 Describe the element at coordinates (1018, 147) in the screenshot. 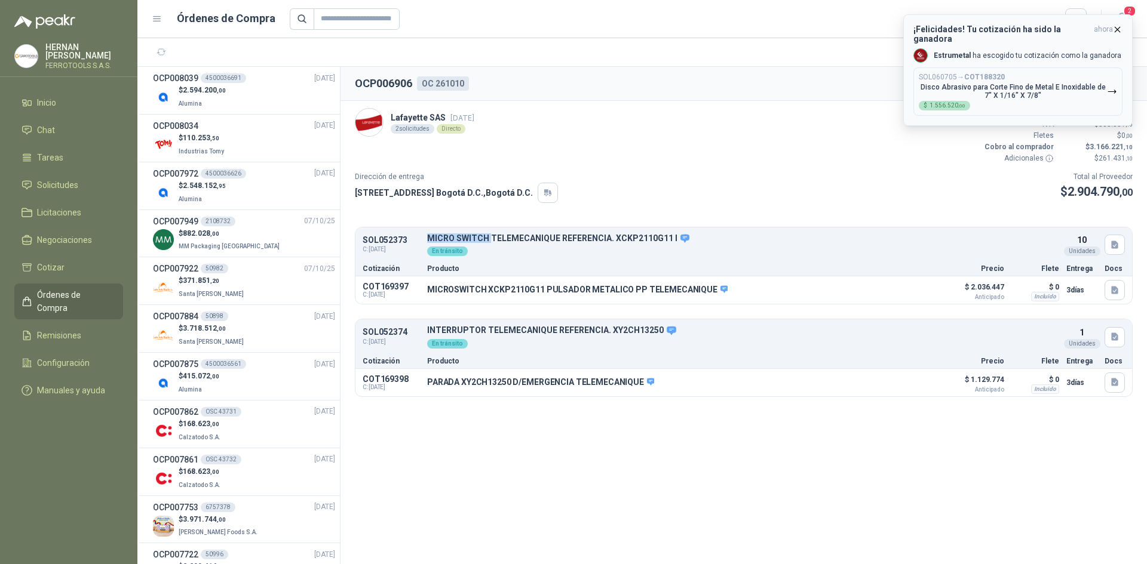

I see `p: Cobro al comprador` at that location.